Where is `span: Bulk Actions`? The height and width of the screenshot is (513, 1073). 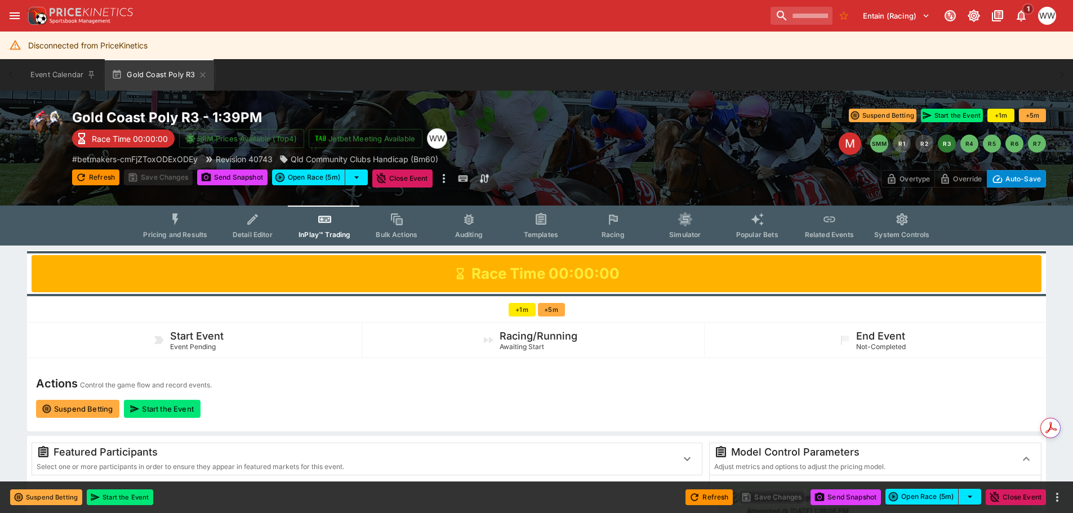 span: Bulk Actions is located at coordinates (397, 234).